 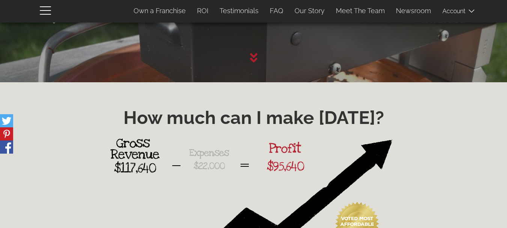 I want to click on a: ROI, so click(x=203, y=11).